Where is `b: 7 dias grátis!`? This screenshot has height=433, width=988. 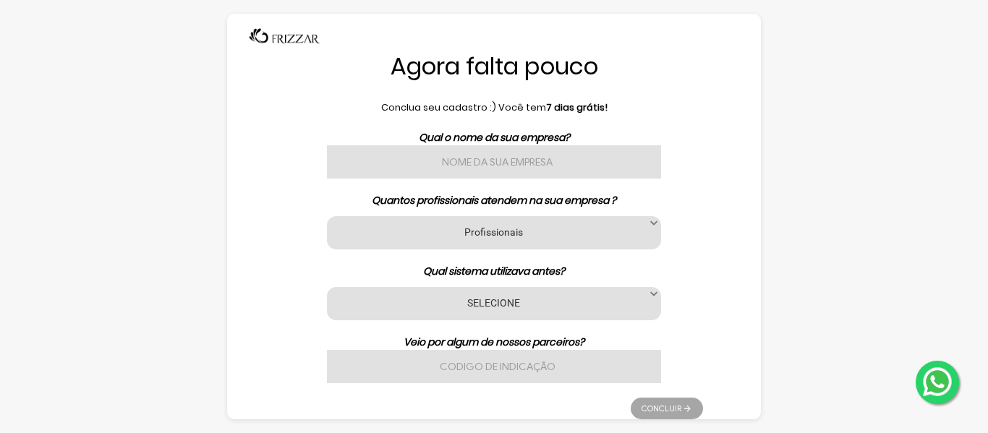
b: 7 dias grátis! is located at coordinates (577, 107).